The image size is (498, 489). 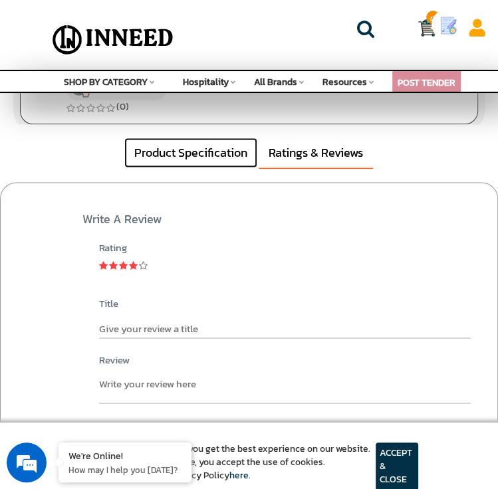 I want to click on span: Hospitality, so click(x=205, y=82).